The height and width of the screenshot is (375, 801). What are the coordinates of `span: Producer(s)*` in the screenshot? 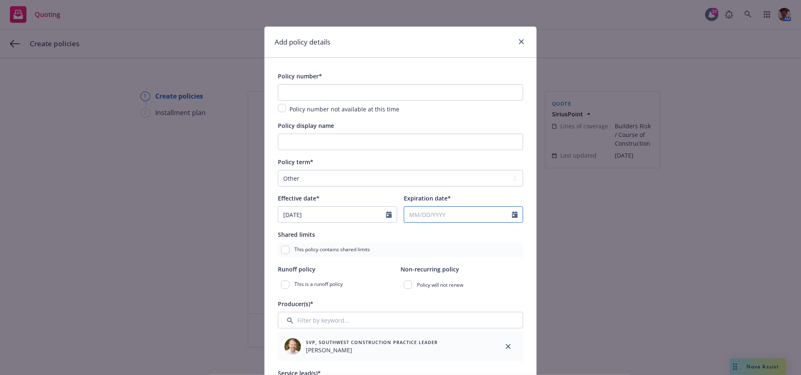 It's located at (295, 304).